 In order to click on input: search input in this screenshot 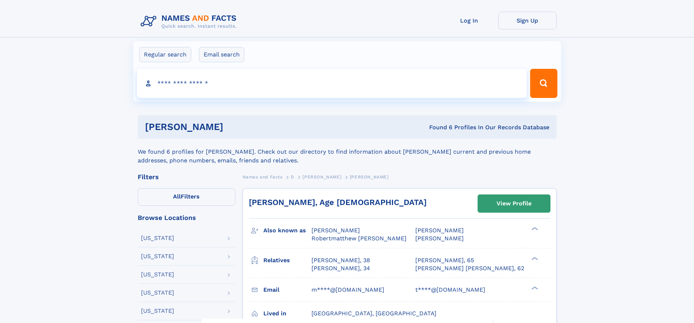, I will do `click(332, 83)`.